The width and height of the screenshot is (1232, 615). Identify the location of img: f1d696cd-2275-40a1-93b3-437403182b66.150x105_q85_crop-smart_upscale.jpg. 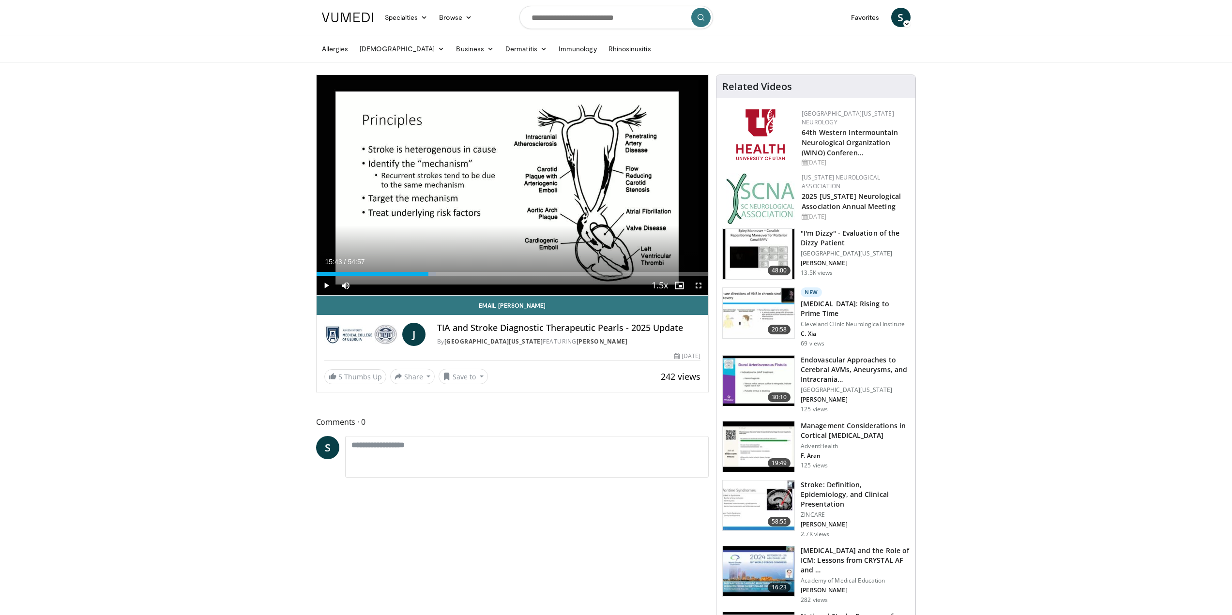
(759, 313).